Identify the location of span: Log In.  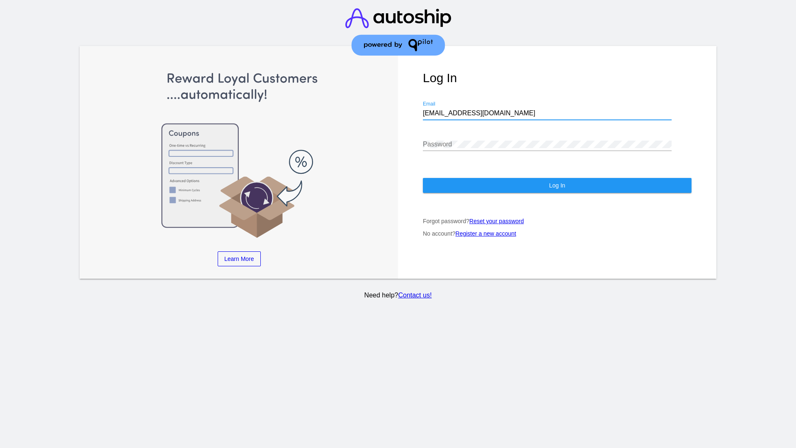
(556, 185).